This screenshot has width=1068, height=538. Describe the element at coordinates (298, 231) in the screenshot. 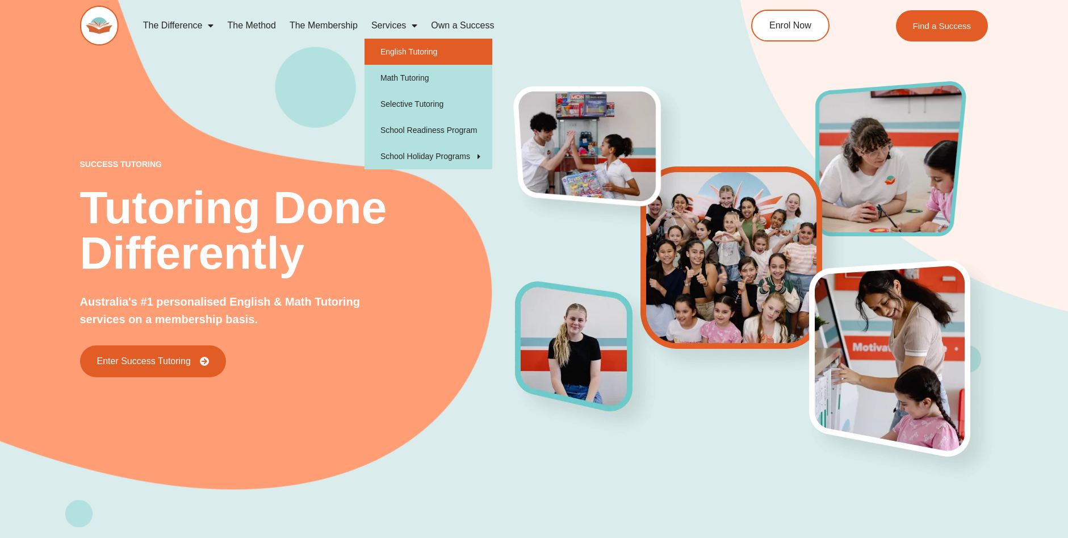

I see `h2: Tutoring Done Differently` at that location.